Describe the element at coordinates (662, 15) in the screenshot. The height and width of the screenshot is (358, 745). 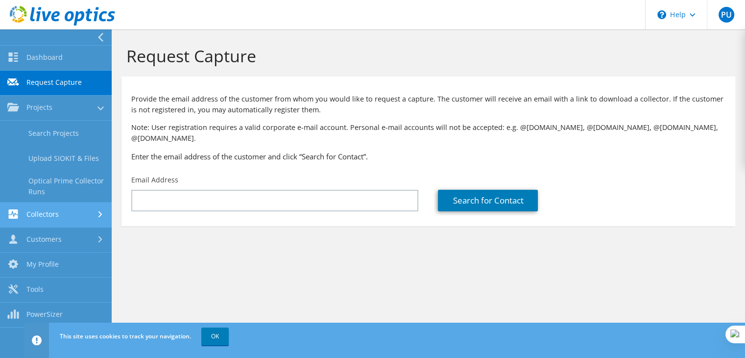
I see `svg: \n` at that location.